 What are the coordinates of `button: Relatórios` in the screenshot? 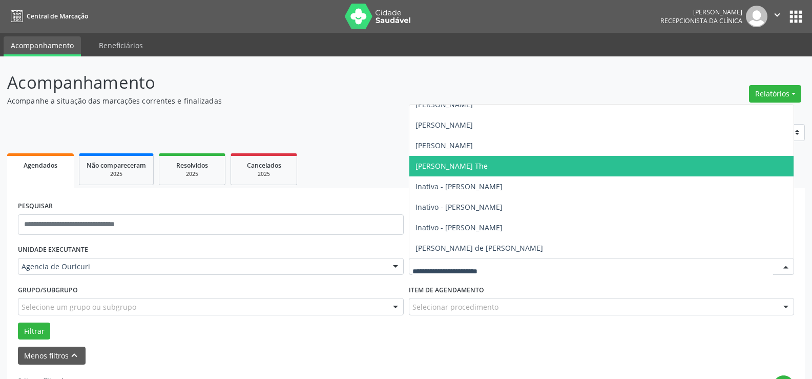 It's located at (775, 94).